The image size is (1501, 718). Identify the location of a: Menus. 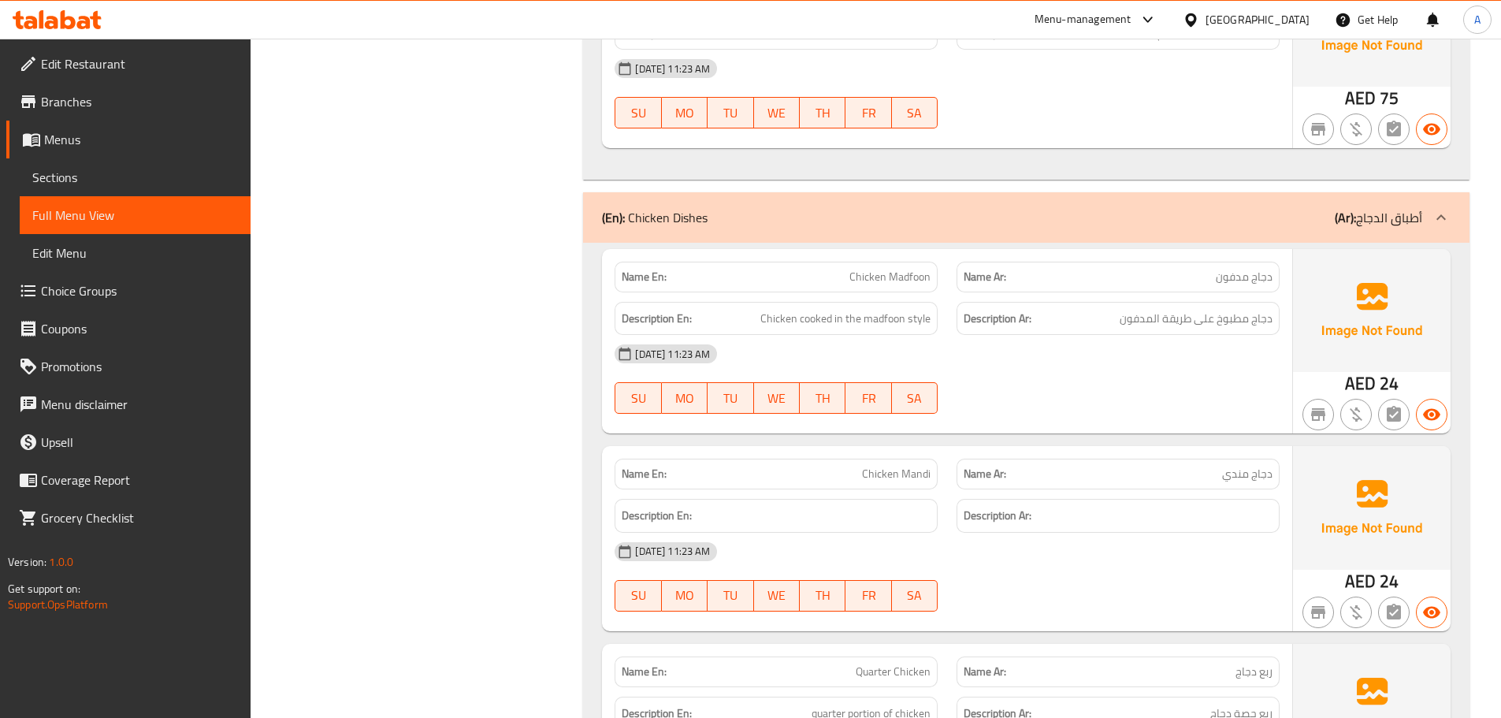
(128, 139).